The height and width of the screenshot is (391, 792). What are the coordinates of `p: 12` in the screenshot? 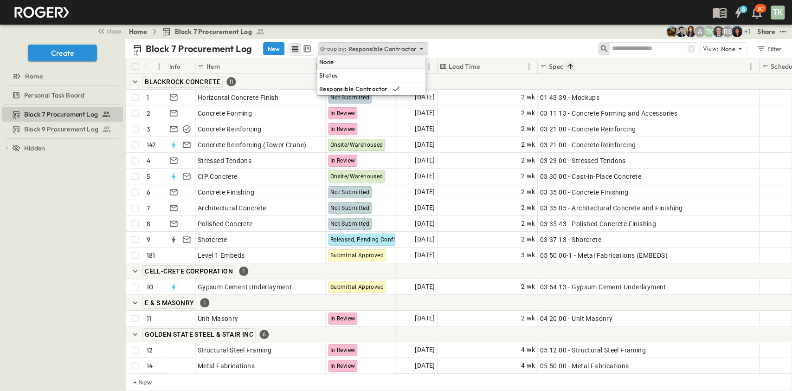 It's located at (149, 350).